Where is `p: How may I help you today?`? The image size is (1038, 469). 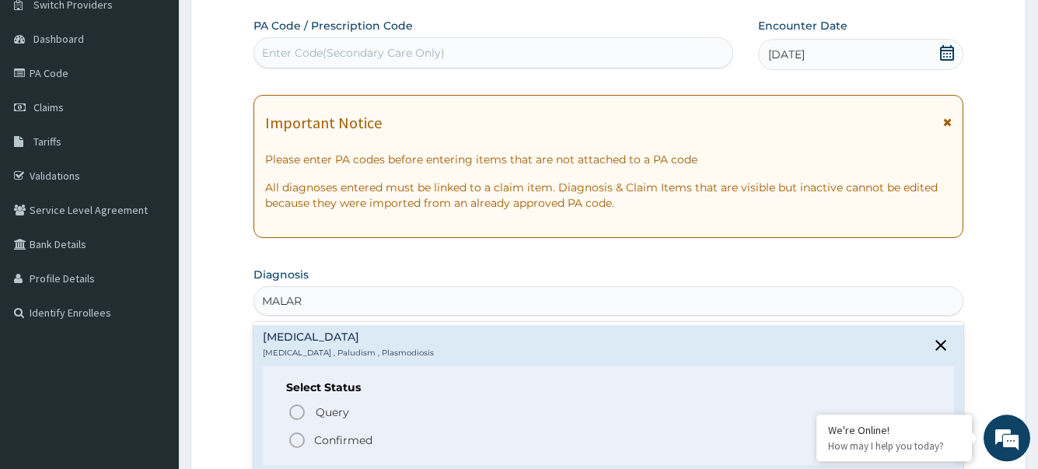 p: How may I help you today? is located at coordinates (894, 445).